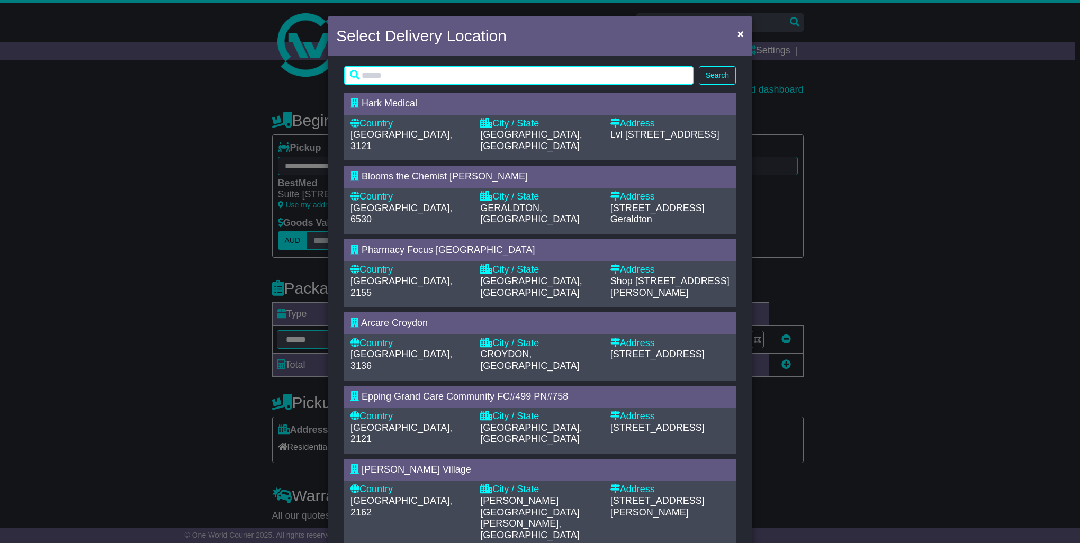 The height and width of the screenshot is (543, 1080). What do you see at coordinates (741, 33) in the screenshot?
I see `button: Close` at bounding box center [741, 33].